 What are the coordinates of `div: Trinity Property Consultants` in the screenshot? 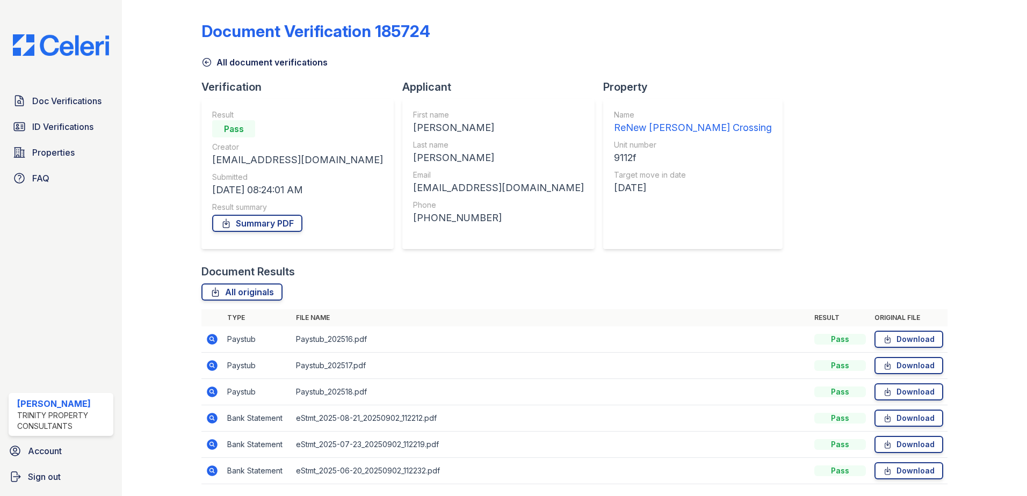 It's located at (63, 421).